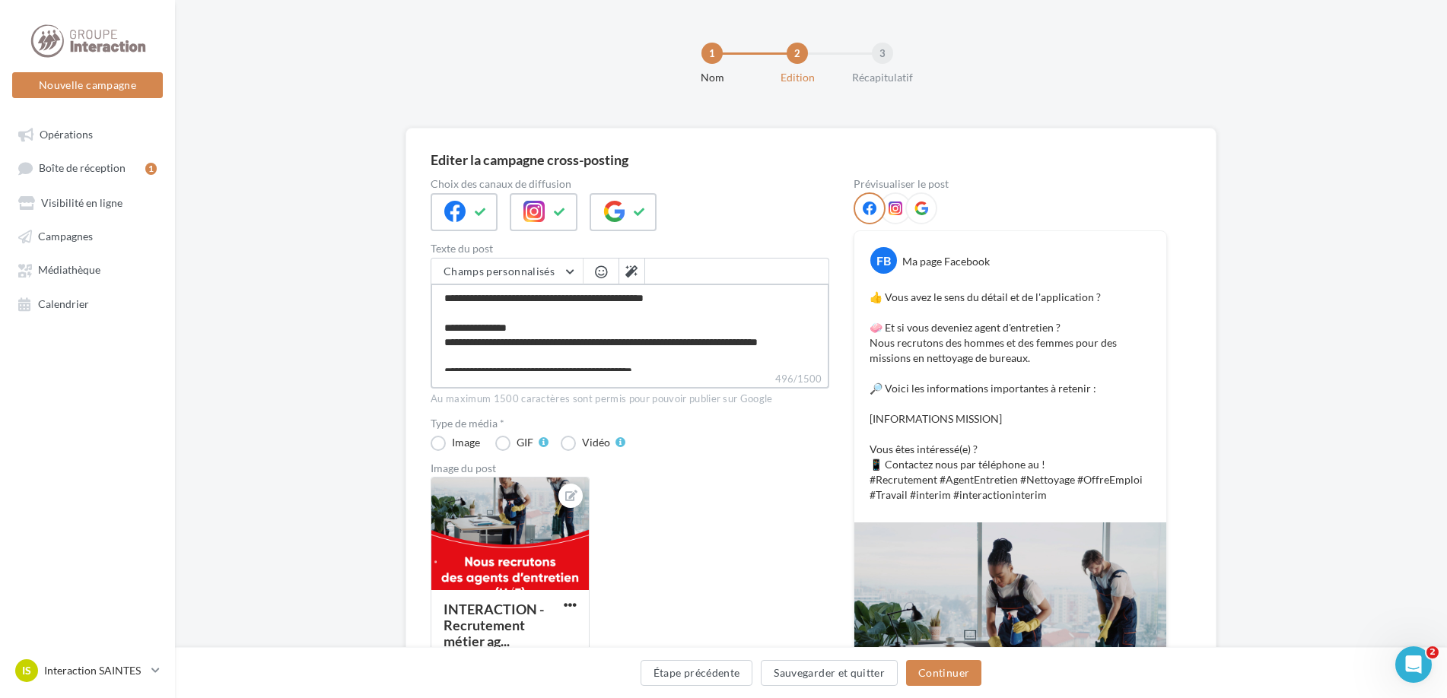 This screenshot has height=698, width=1447. Describe the element at coordinates (65, 236) in the screenshot. I see `span: Campagnes` at that location.